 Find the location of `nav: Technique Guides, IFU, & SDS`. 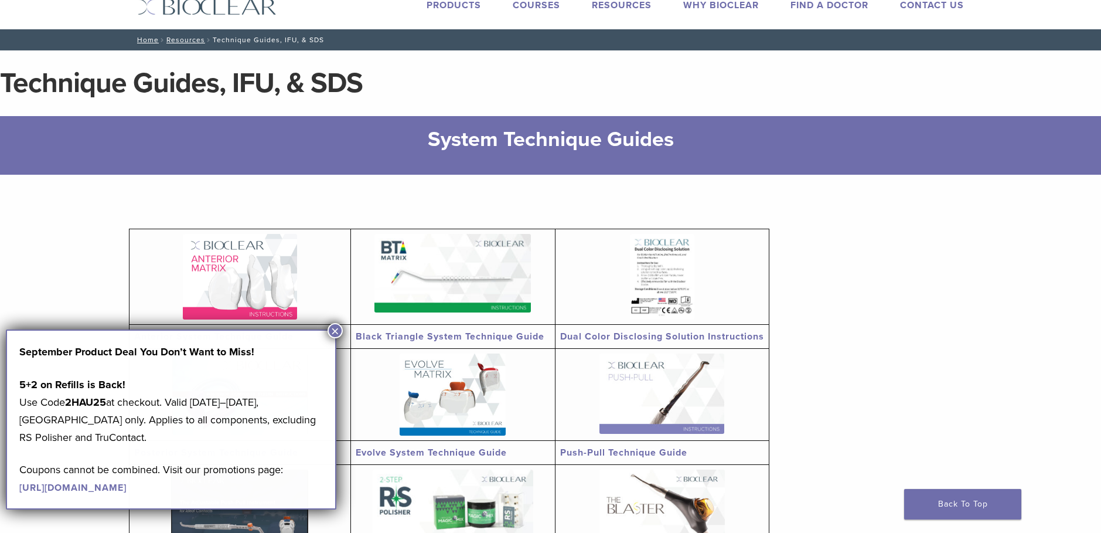

nav: Technique Guides, IFU, & SDS is located at coordinates (551, 40).